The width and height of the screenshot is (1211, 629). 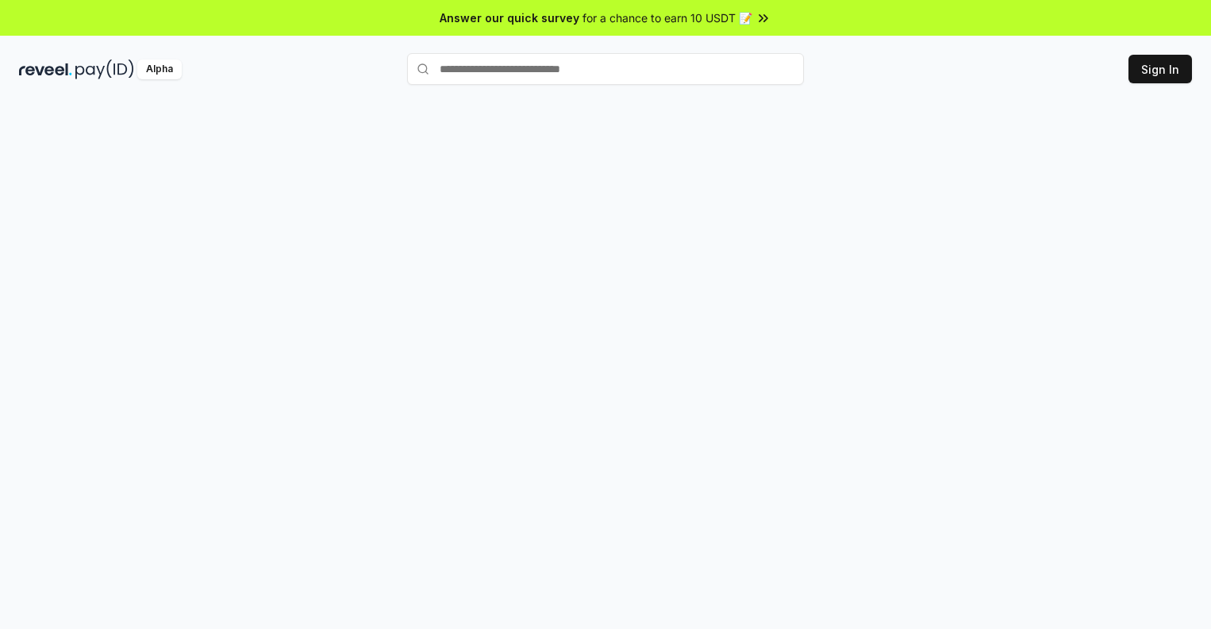 What do you see at coordinates (45, 69) in the screenshot?
I see `img: reveel_dark` at bounding box center [45, 69].